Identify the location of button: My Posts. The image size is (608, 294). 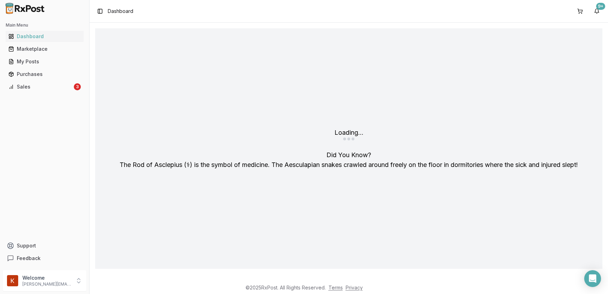
(44, 62).